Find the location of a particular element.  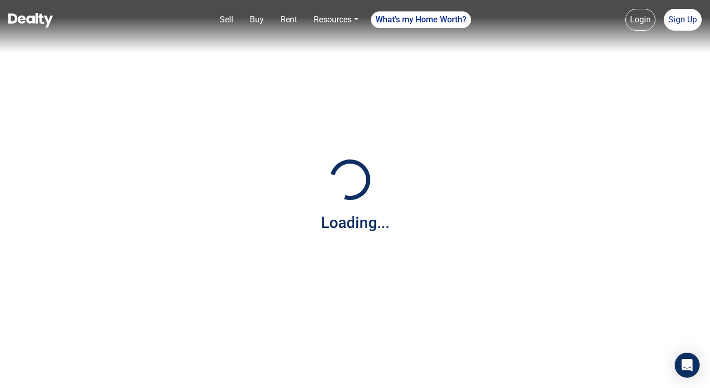

a: Sign Up is located at coordinates (682, 20).